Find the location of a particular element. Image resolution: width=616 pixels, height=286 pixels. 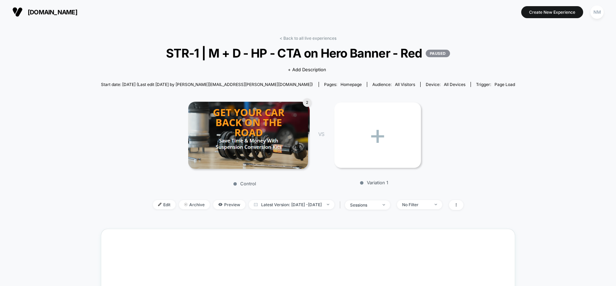

span: + Add Description is located at coordinates (307, 70).